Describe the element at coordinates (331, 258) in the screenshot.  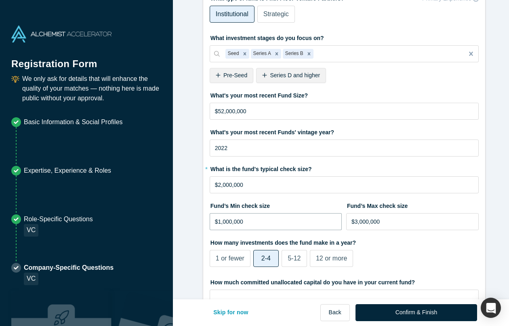
I see `span: 12 or more` at that location.